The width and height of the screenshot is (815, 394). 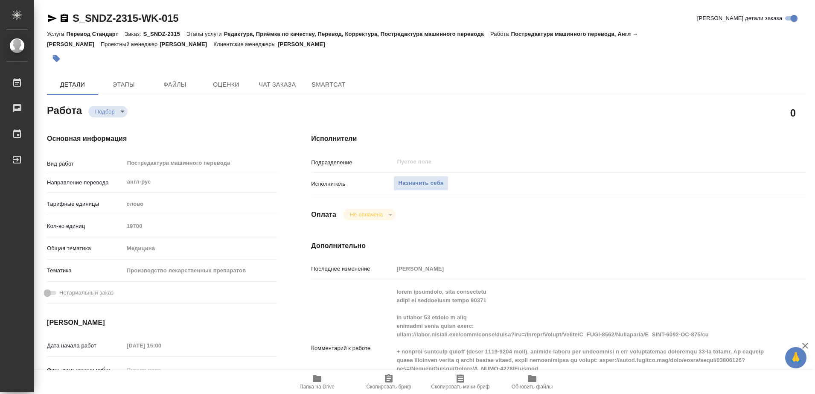 What do you see at coordinates (460, 387) in the screenshot?
I see `span: Скопировать мини-бриф` at bounding box center [460, 387].